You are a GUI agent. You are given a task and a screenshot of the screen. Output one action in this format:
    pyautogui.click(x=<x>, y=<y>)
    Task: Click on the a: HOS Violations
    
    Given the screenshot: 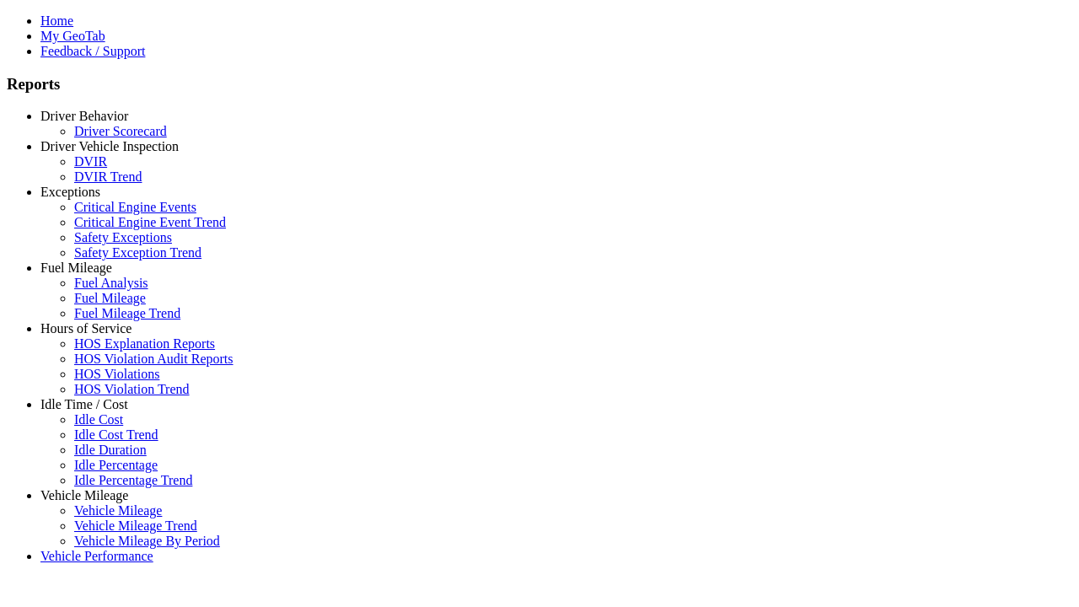 What is the action you would take?
    pyautogui.click(x=116, y=373)
    